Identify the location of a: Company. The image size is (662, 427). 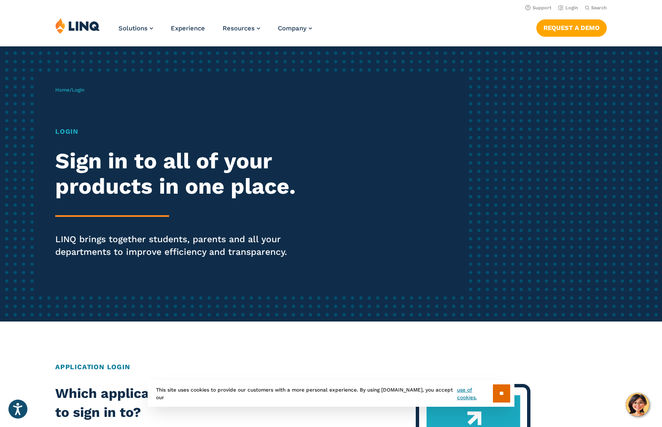
(295, 28).